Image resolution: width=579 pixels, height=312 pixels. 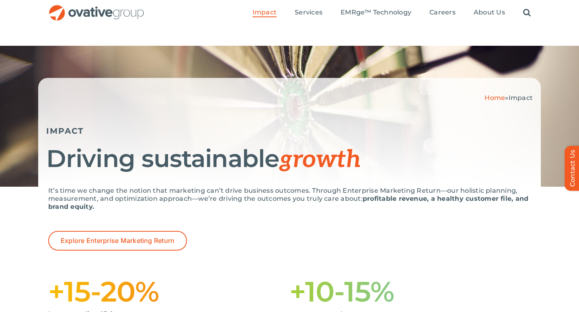 What do you see at coordinates (308, 13) in the screenshot?
I see `a: Services` at bounding box center [308, 13].